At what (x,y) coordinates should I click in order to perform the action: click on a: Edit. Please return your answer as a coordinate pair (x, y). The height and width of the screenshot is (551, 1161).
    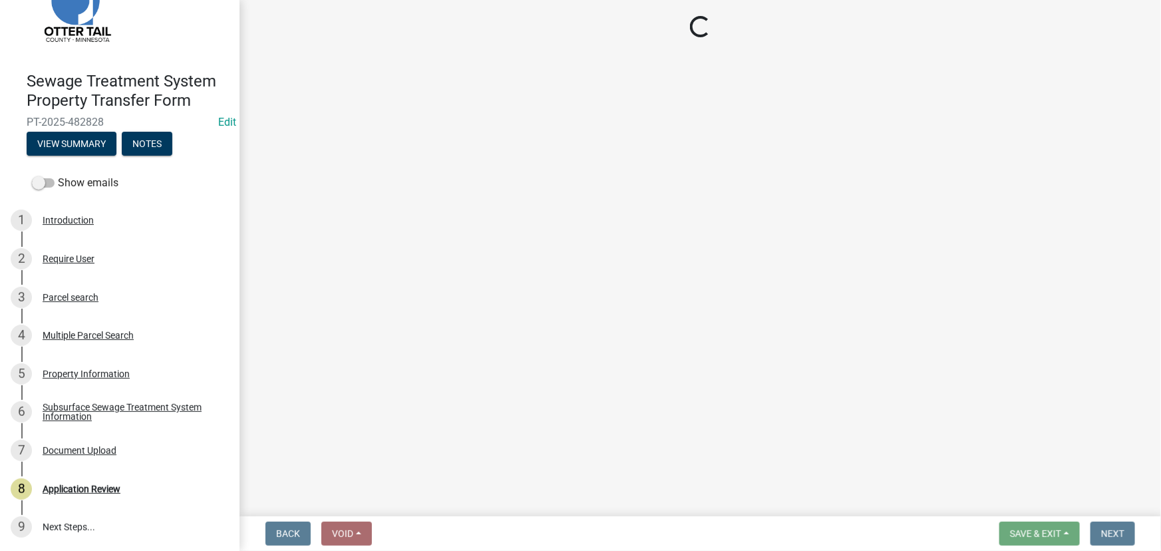
    Looking at the image, I should click on (227, 122).